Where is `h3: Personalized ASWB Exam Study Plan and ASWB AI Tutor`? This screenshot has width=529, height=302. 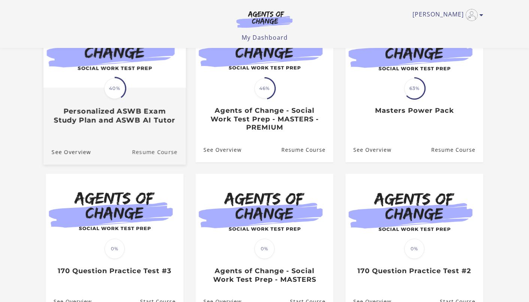
h3: Personalized ASWB Exam Study Plan and ASWB AI Tutor is located at coordinates (115, 115).